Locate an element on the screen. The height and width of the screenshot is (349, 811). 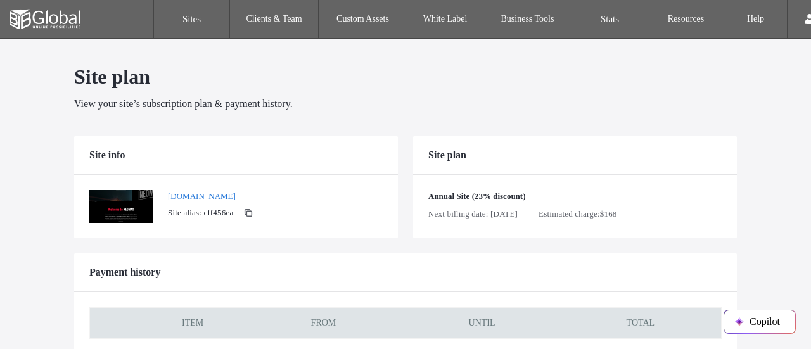
span: Site info is located at coordinates (107, 155).